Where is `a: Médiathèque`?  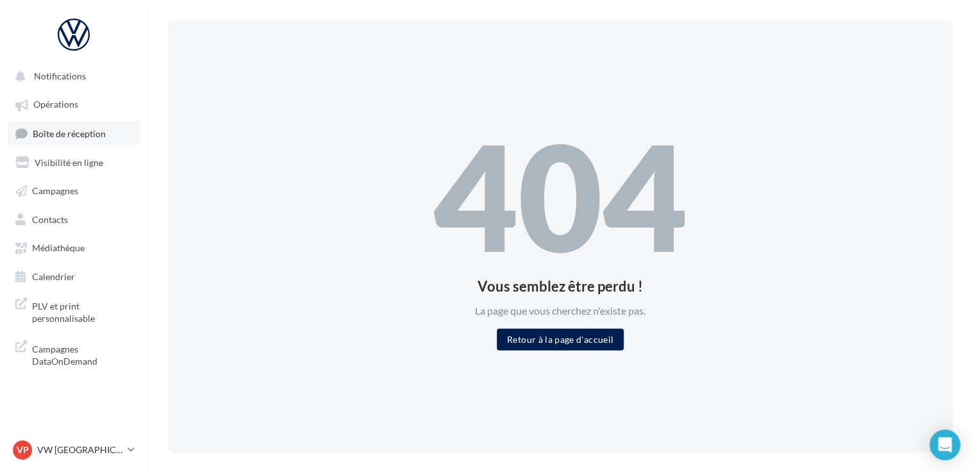
a: Médiathèque is located at coordinates (74, 247).